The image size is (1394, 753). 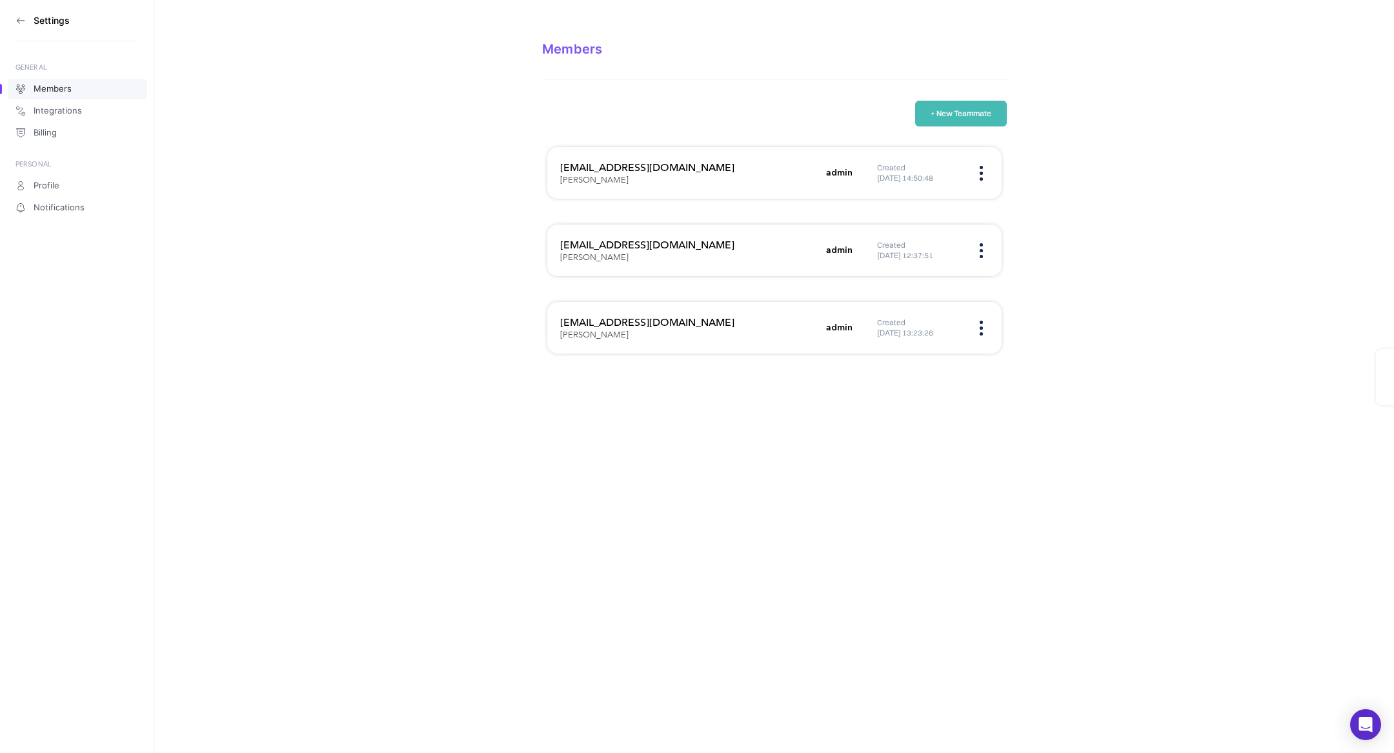 What do you see at coordinates (775, 49) in the screenshot?
I see `div: Members` at bounding box center [775, 49].